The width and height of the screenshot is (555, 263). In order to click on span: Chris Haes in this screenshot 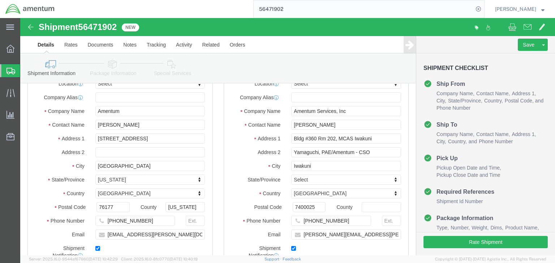, I will do `click(516, 9)`.